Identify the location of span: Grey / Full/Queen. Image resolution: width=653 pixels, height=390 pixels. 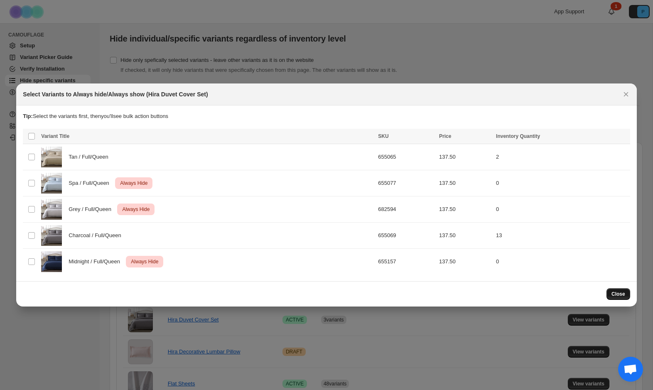
(92, 209).